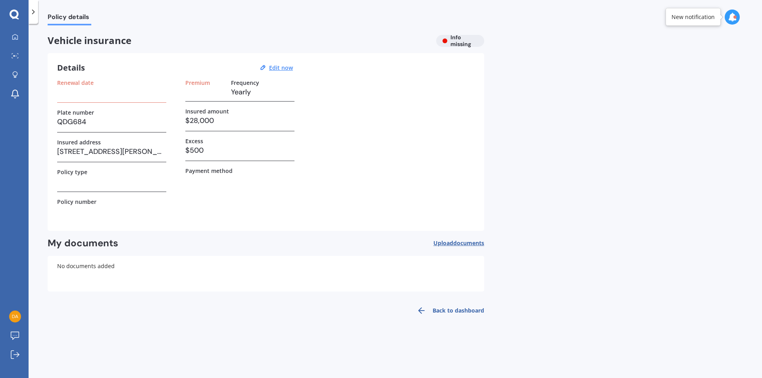 The width and height of the screenshot is (762, 378). What do you see at coordinates (209, 171) in the screenshot?
I see `label: Payment method` at bounding box center [209, 171].